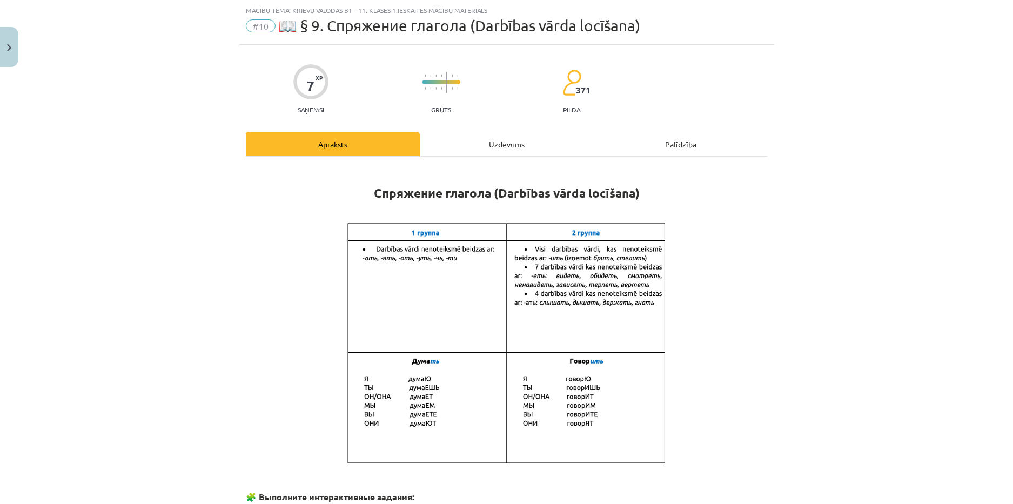  What do you see at coordinates (572, 83) in the screenshot?
I see `img: students-c634bb4e5e11cddfef0936a35e636f08e4e9abd3cc4e673bd6f9a4125e45ecb1.svg` at bounding box center [572, 83].